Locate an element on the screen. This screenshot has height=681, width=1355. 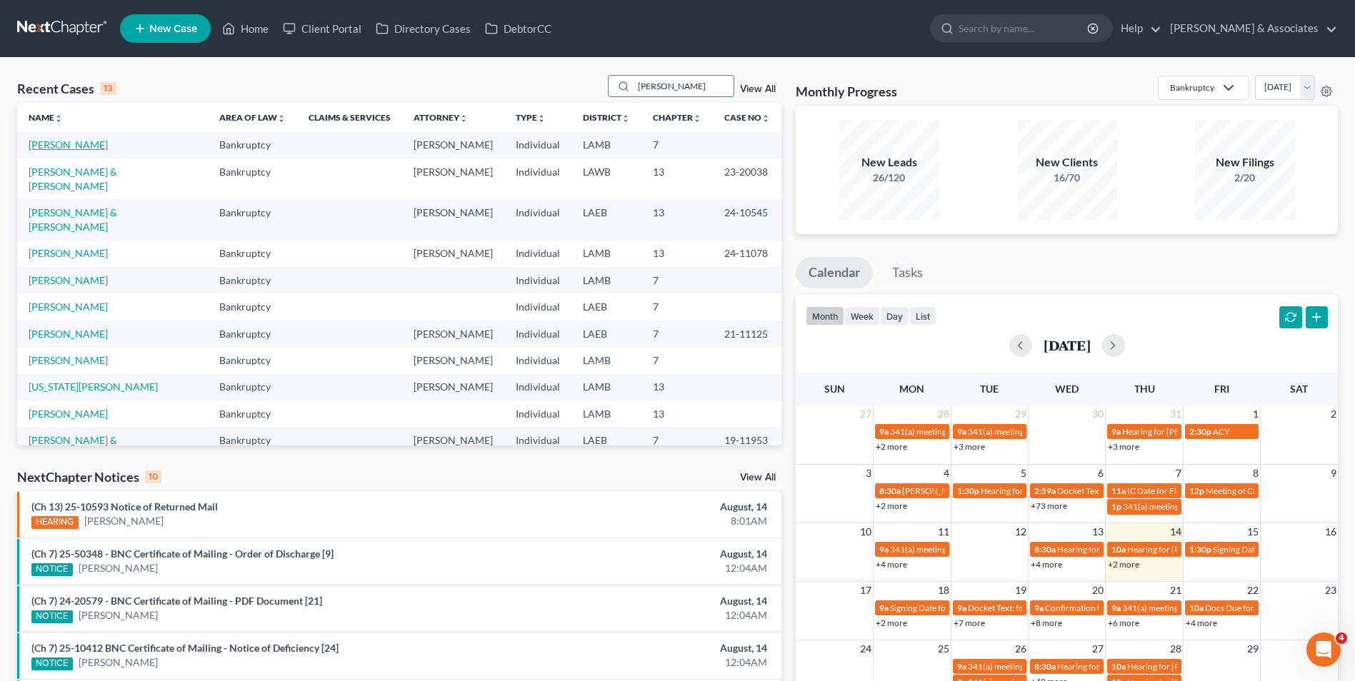
span: 18 is located at coordinates (943, 591).